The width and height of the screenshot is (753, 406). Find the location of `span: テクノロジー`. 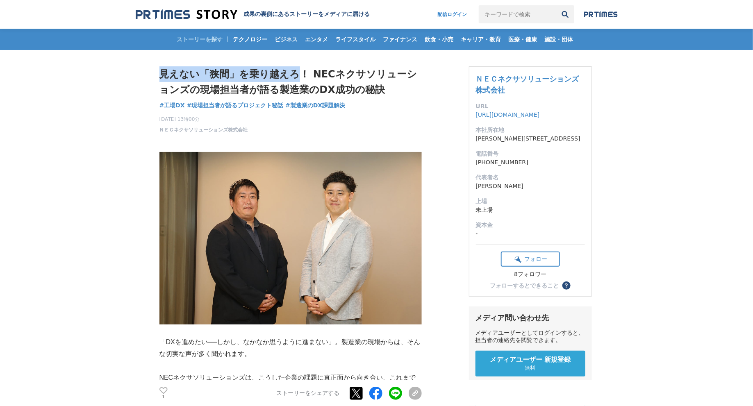

span: テクノロジー is located at coordinates (250, 39).